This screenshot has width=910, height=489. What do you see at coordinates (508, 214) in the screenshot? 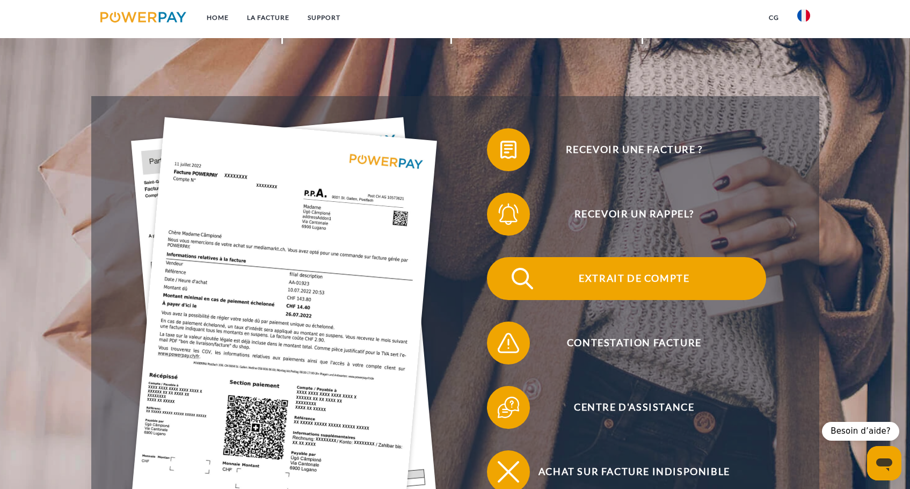
I see `img: qb_bell.svg` at bounding box center [508, 214].